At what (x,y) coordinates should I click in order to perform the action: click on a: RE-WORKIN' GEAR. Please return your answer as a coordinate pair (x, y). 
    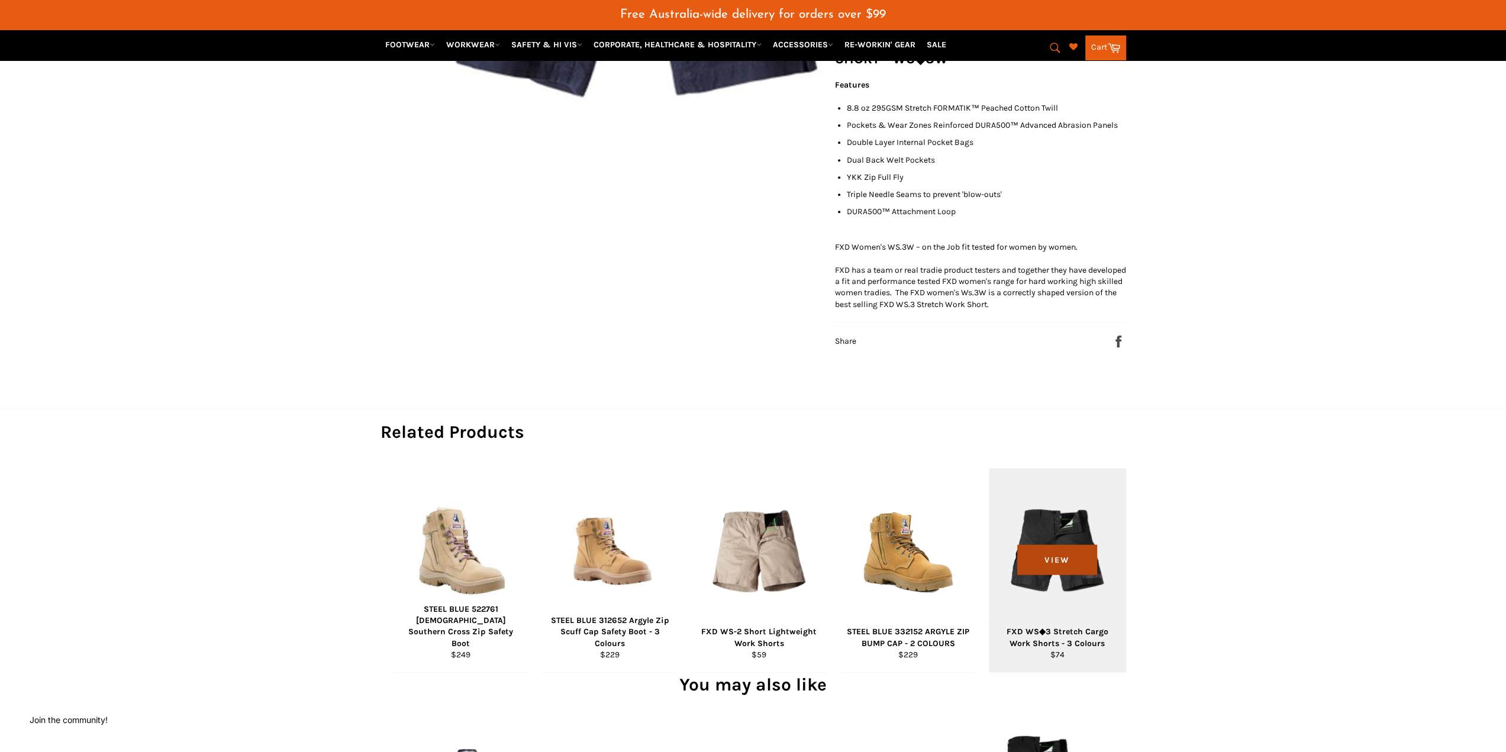
    Looking at the image, I should click on (880, 44).